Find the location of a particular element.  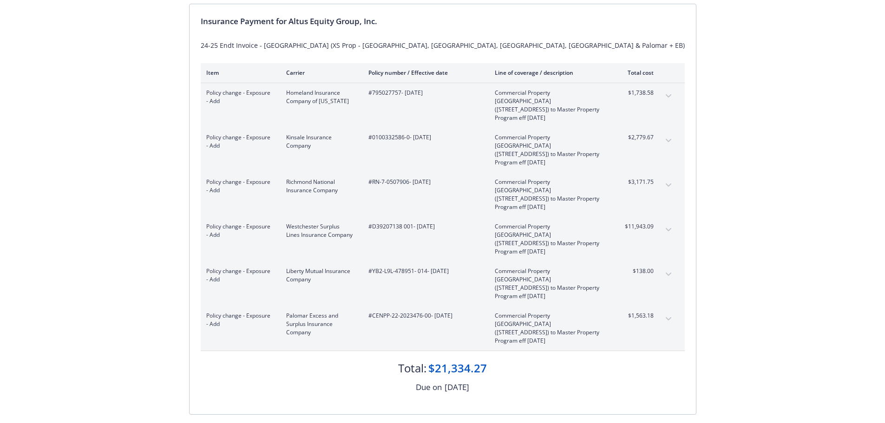

span: Westchester Surplus Lines Insurance Company is located at coordinates (320, 231).